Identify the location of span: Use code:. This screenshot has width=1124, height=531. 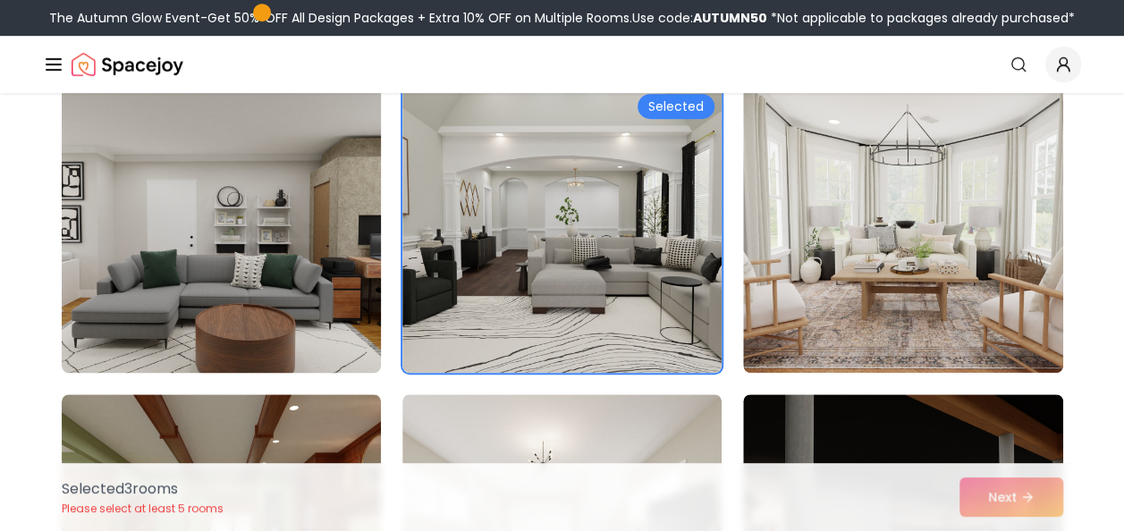
(700, 18).